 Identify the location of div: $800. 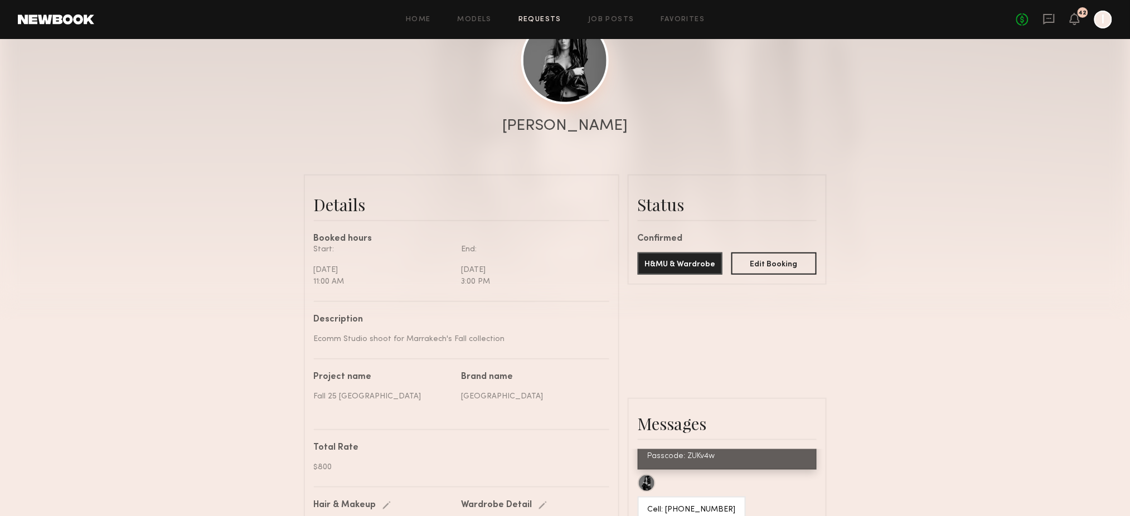
(457, 467).